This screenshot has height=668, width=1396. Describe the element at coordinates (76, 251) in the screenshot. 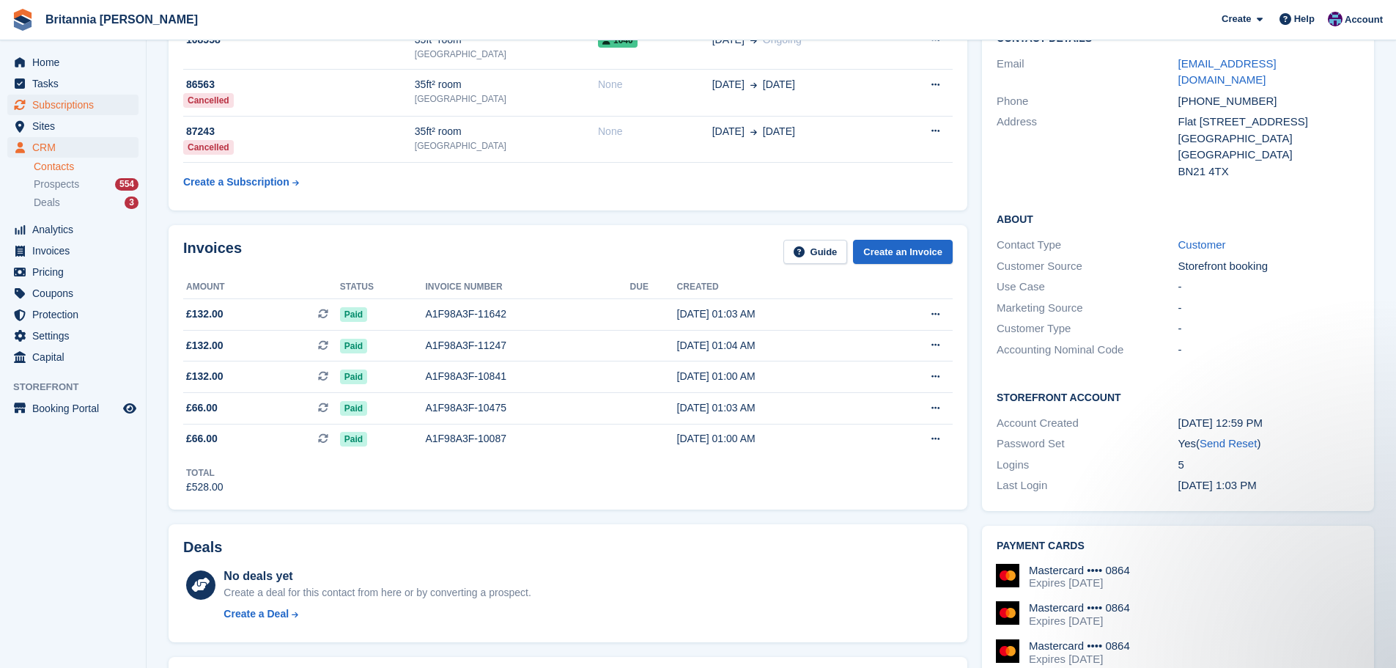

I see `span: Invoices` at that location.